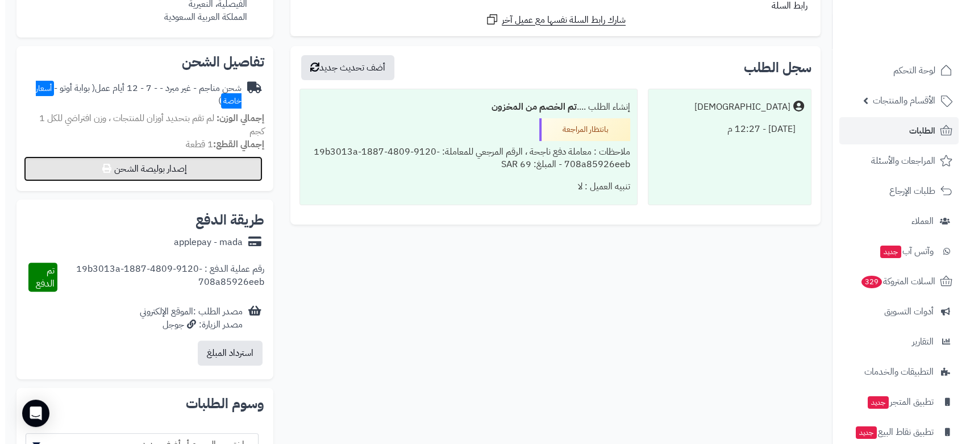  I want to click on div: مصدر الزيارة: جوجل, so click(186, 324).